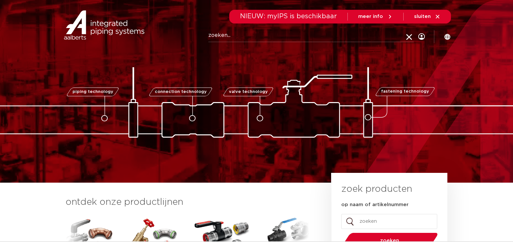 The height and width of the screenshot is (242, 513). I want to click on span: piping technology, so click(93, 92).